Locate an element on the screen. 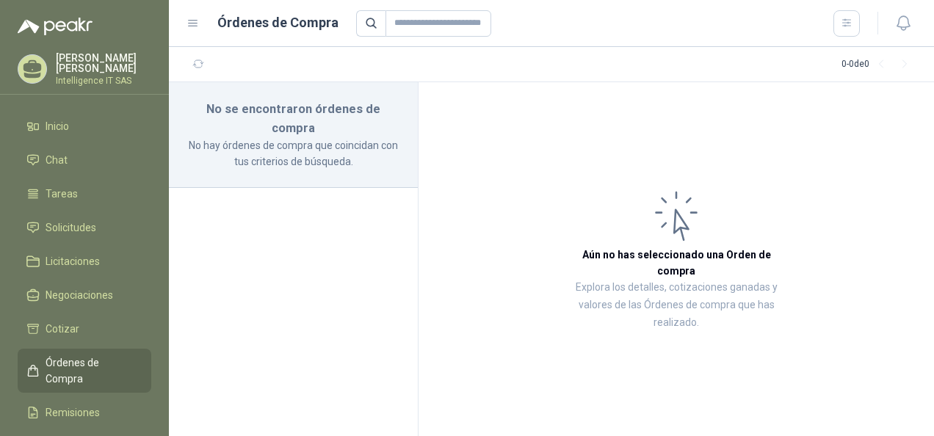 This screenshot has width=934, height=436. h3: No se encontraron órdenes de compra is located at coordinates (293, 118).